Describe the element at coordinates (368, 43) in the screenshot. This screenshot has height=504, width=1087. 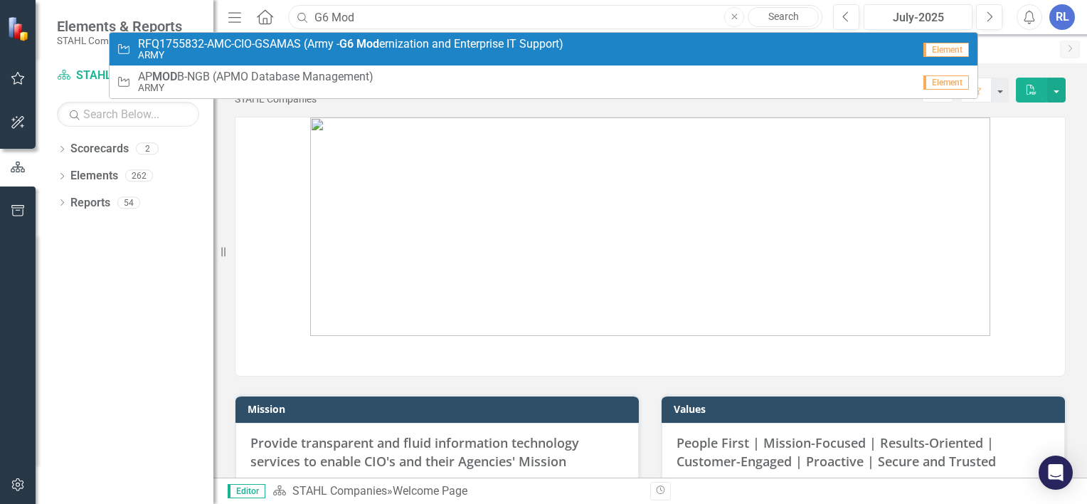
I see `strong: Mod` at that location.